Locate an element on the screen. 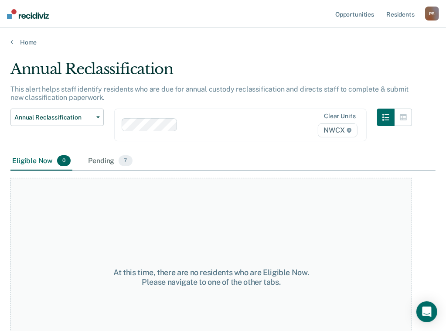 The height and width of the screenshot is (331, 446). div: Open Intercom Messenger is located at coordinates (427, 312).